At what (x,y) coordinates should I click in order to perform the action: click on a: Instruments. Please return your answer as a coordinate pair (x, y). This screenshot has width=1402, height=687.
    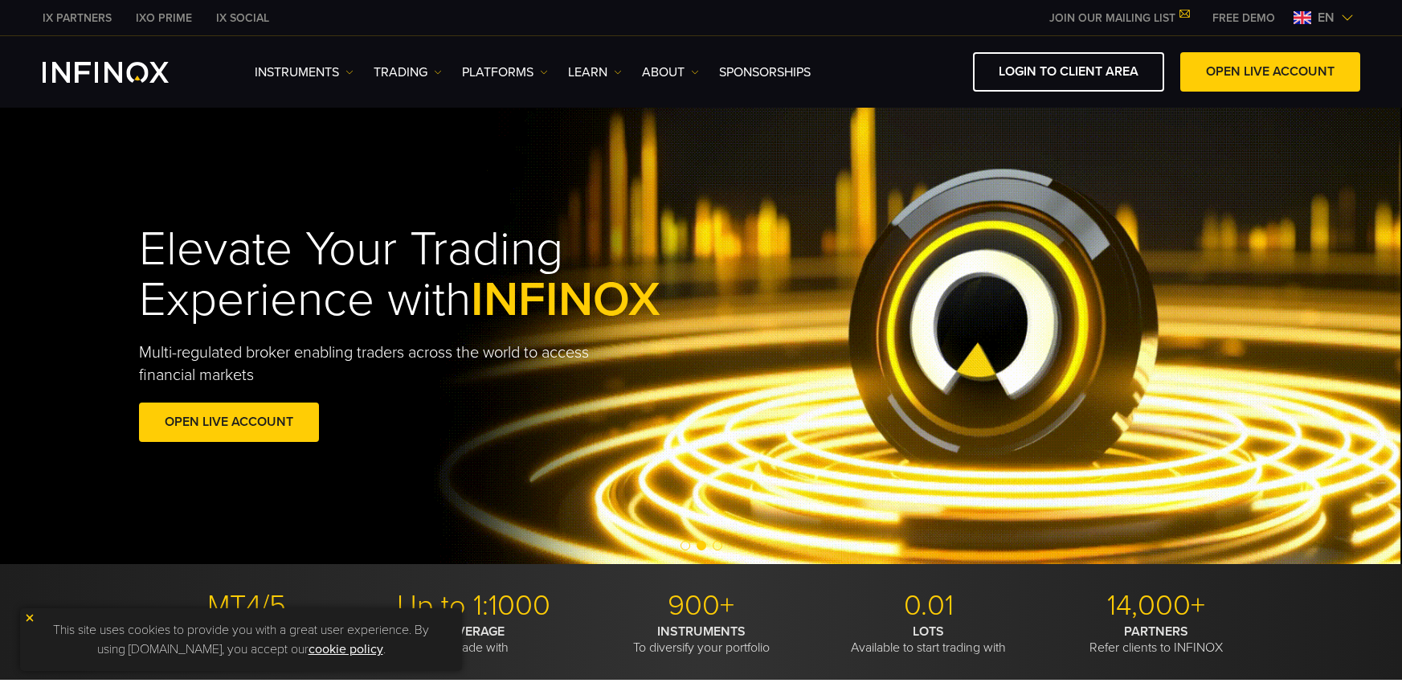
    Looking at the image, I should click on (304, 72).